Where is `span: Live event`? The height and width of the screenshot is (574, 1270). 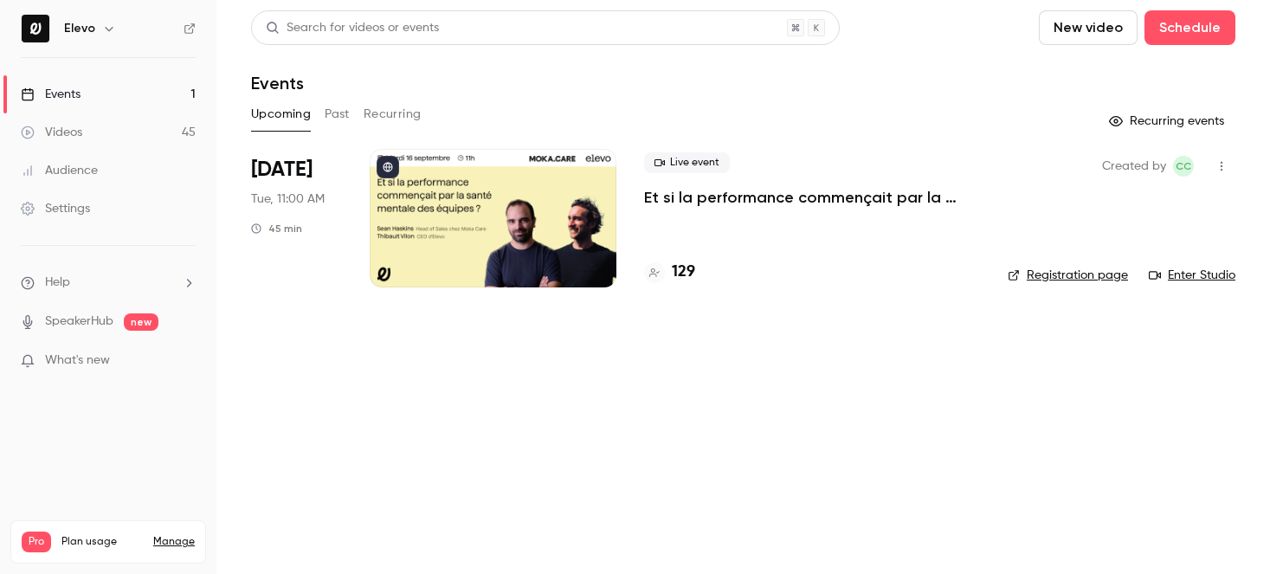 span: Live event is located at coordinates (686, 163).